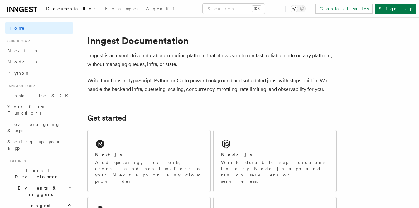  What do you see at coordinates (149, 171) in the screenshot?
I see `p: Add queueing, events, crons, and step functions to your Next app on any cloud provider.` at bounding box center [149, 171].